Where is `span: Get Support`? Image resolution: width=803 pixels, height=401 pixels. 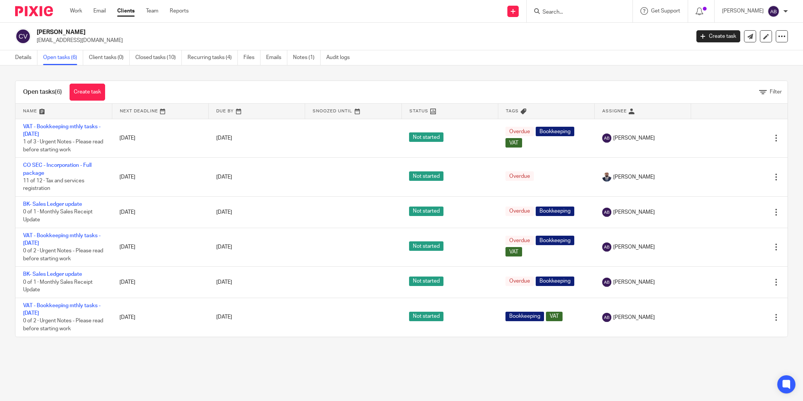
span: Get Support is located at coordinates (666, 11).